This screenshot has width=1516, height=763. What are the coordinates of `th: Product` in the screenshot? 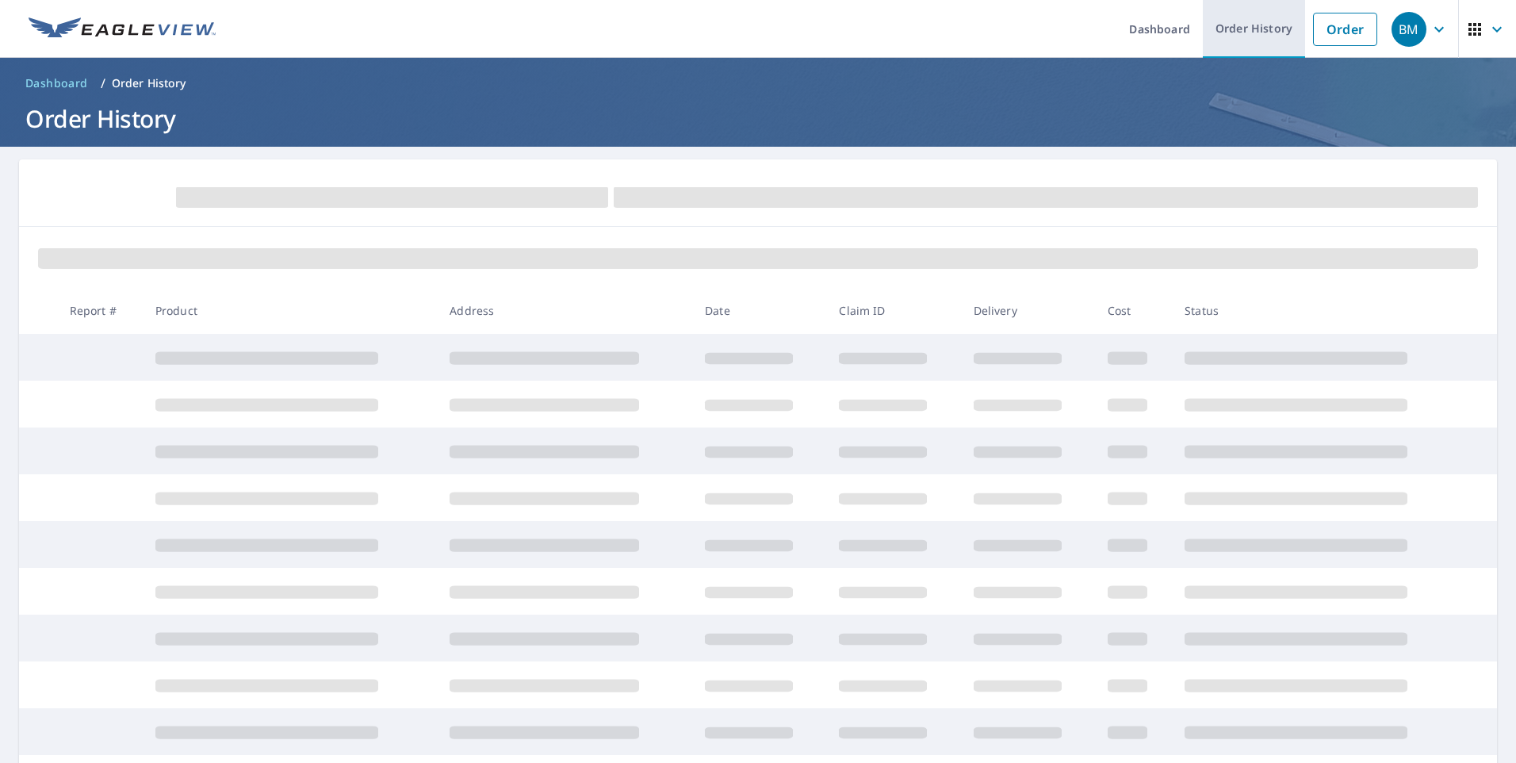 It's located at (290, 310).